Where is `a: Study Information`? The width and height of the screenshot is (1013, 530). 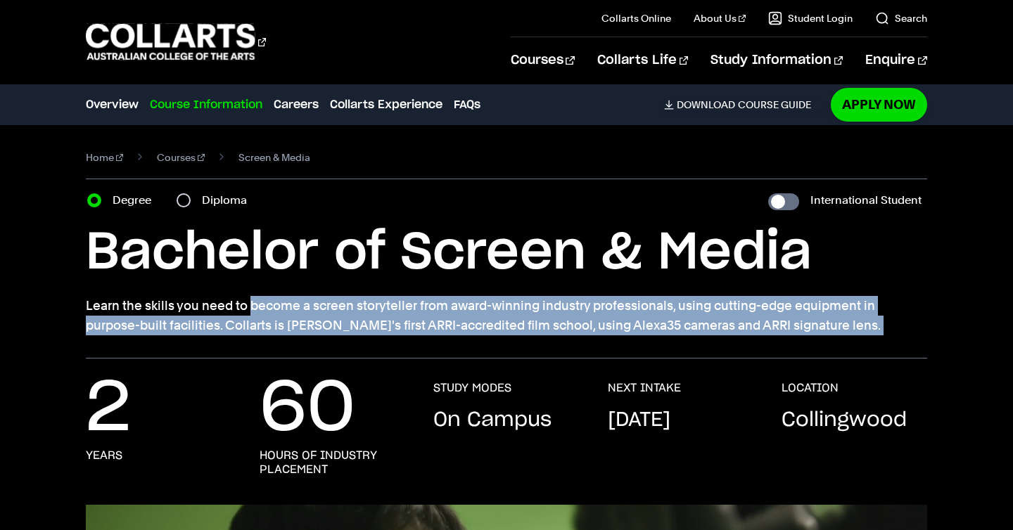 a: Study Information is located at coordinates (777, 60).